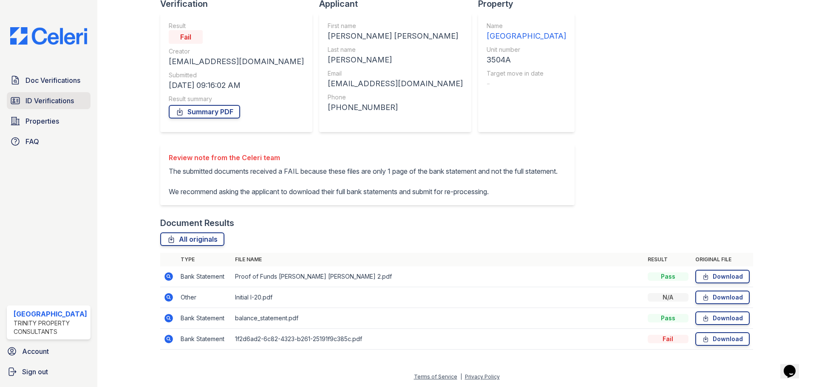  Describe the element at coordinates (483, 377) in the screenshot. I see `a: Privacy Policy` at that location.